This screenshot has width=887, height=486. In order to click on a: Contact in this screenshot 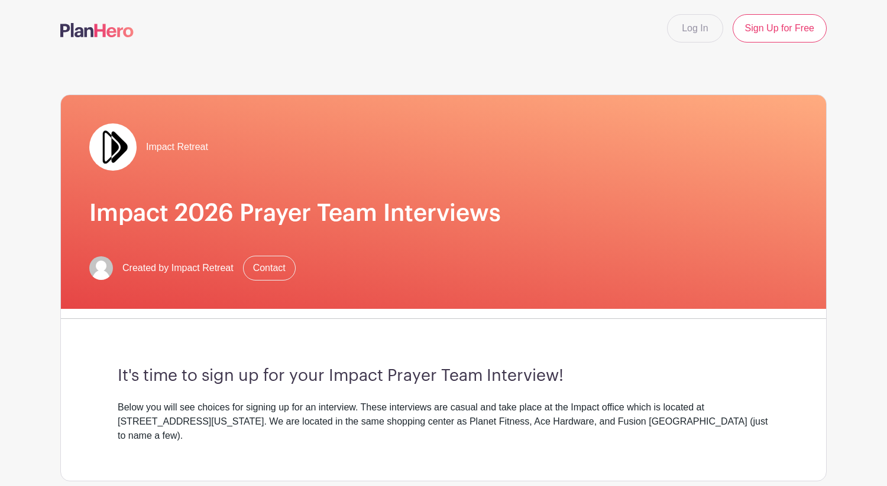, I will do `click(269, 268)`.